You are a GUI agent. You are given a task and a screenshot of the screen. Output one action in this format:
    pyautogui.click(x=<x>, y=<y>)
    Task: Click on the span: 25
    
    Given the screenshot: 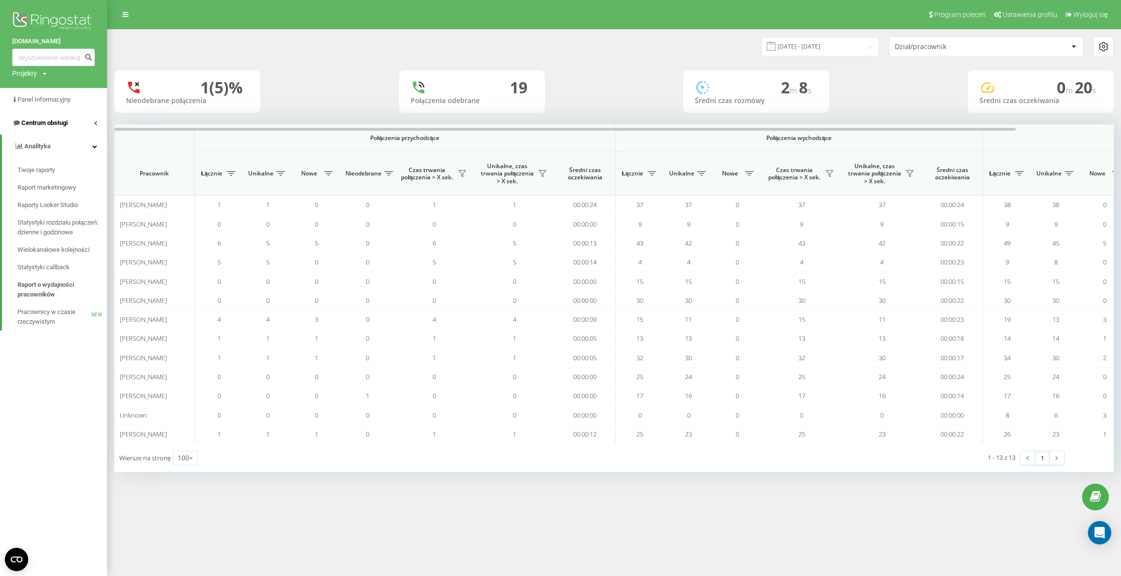 What is the action you would take?
    pyautogui.click(x=802, y=434)
    